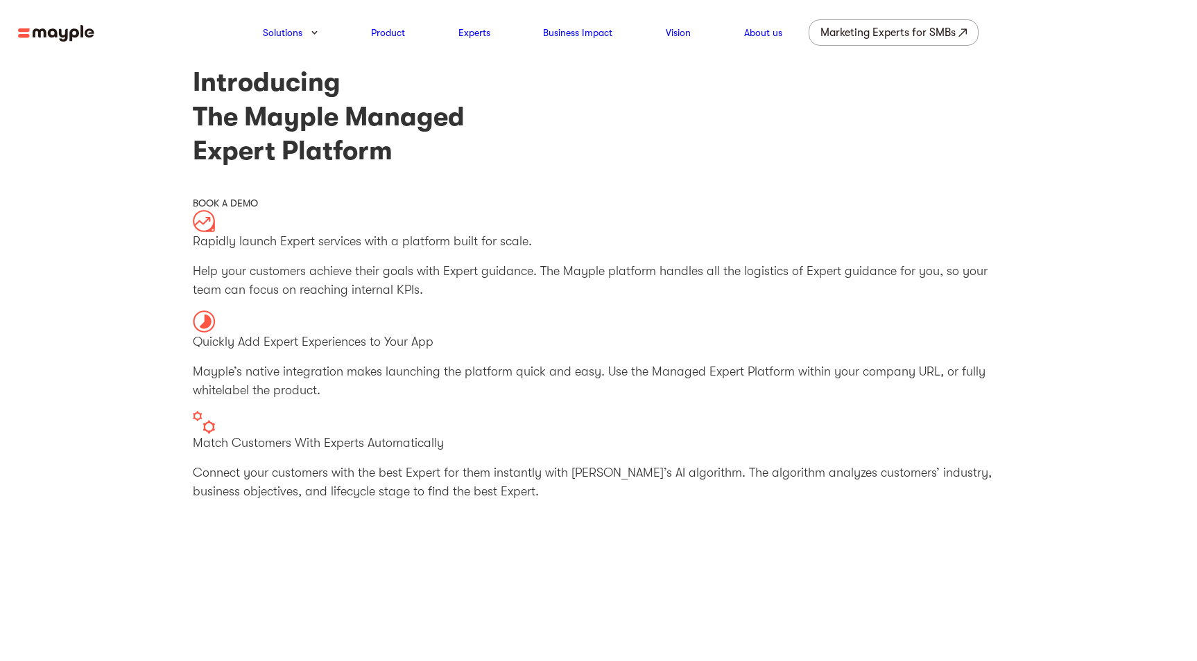 The width and height of the screenshot is (1197, 661). Describe the element at coordinates (598, 443) in the screenshot. I see `p: Match Customers With Experts Automatically` at that location.